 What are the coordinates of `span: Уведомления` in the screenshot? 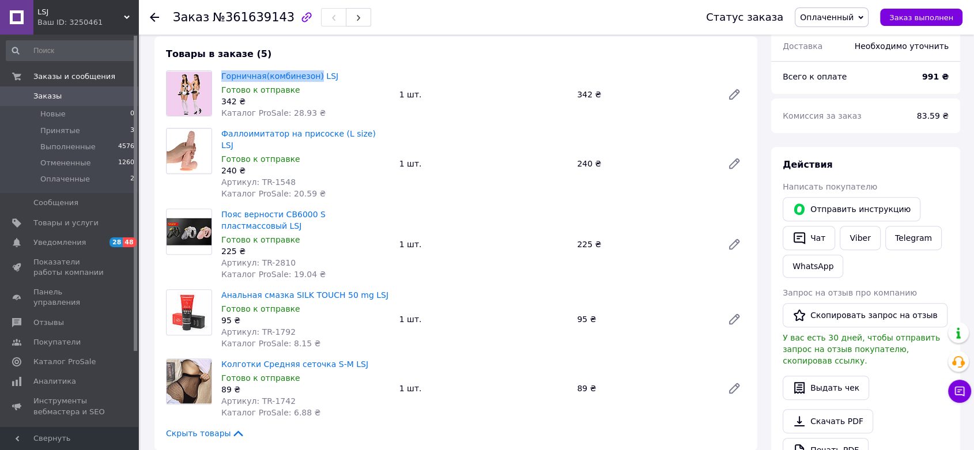 It's located at (59, 243).